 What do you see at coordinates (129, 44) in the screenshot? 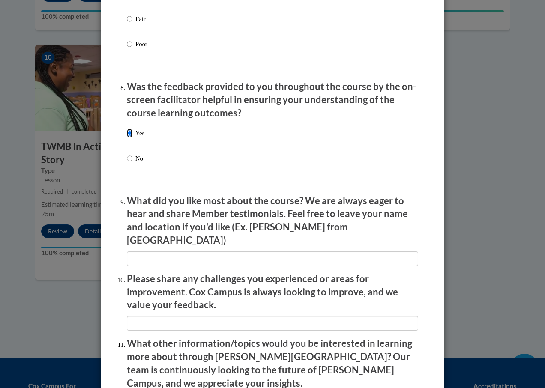
I see `input: Poor` at bounding box center [129, 44].